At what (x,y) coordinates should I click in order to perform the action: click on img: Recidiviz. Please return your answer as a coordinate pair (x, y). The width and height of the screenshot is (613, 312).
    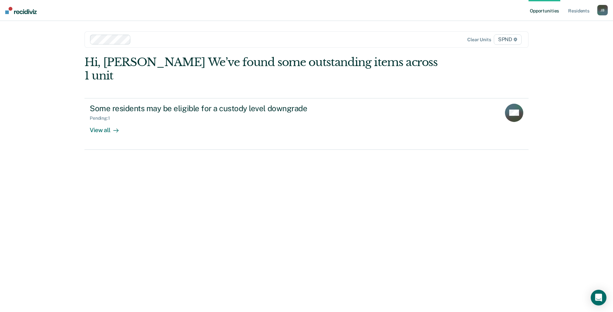
    Looking at the image, I should click on (21, 10).